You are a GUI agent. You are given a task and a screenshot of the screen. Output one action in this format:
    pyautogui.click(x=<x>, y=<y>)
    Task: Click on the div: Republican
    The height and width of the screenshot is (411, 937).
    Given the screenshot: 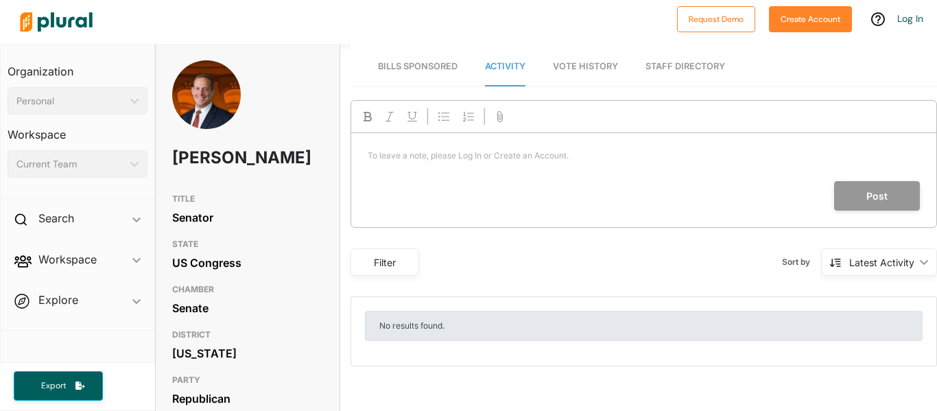 What is the action you would take?
    pyautogui.click(x=248, y=398)
    